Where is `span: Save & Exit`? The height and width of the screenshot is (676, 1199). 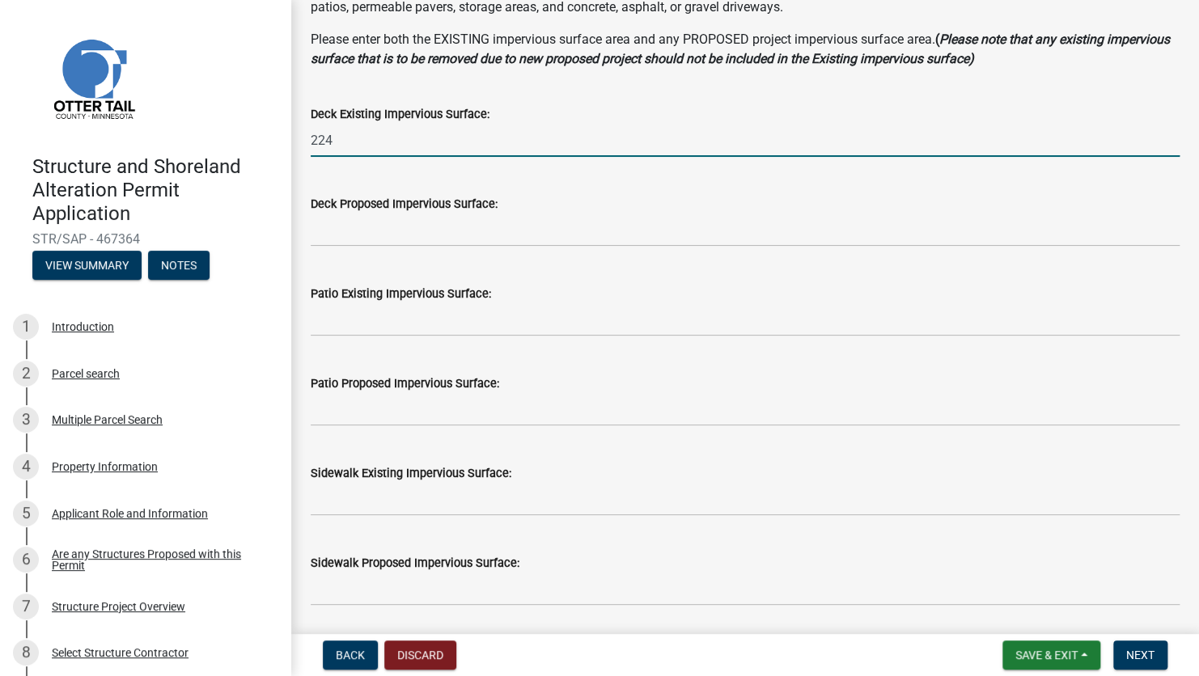
span: Save & Exit is located at coordinates (1046, 655).